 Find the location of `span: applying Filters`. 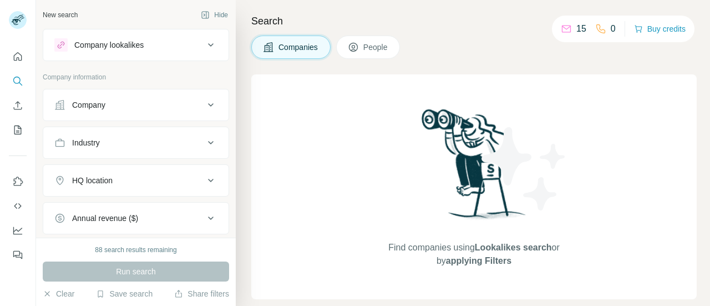

span: applying Filters is located at coordinates (479, 260).